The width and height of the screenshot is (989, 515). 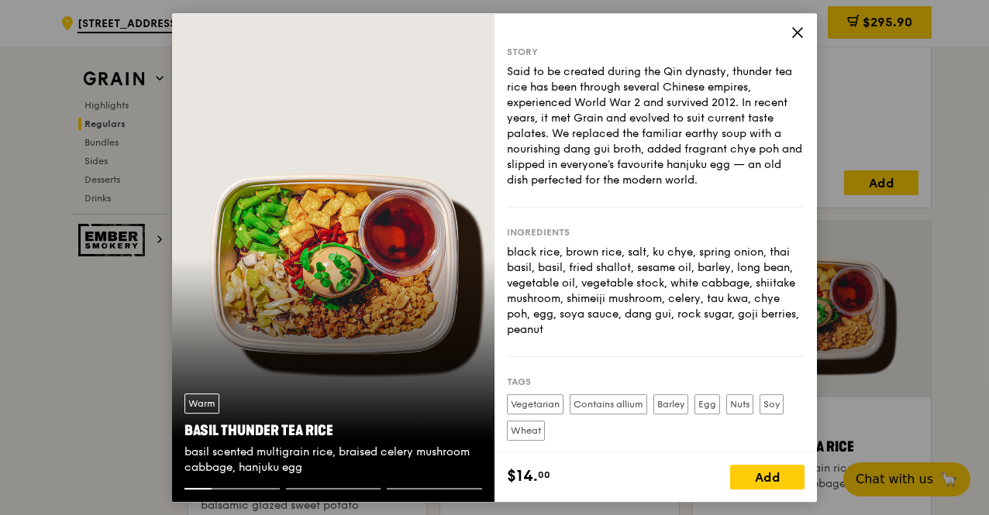 What do you see at coordinates (535, 405) in the screenshot?
I see `label: Vegetarian` at bounding box center [535, 405].